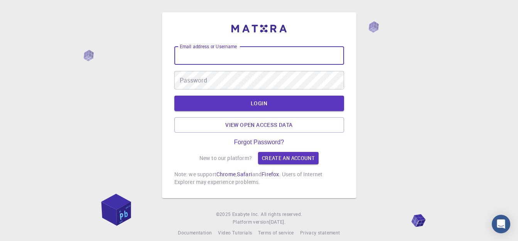  Describe the element at coordinates (259, 125) in the screenshot. I see `a: View open access data` at that location.